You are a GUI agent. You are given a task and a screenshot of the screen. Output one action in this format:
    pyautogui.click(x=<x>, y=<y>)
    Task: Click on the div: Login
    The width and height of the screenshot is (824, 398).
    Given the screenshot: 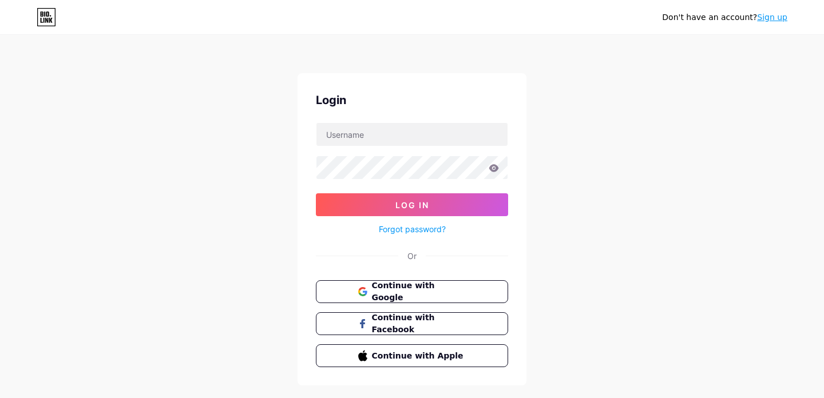 What is the action you would take?
    pyautogui.click(x=412, y=100)
    